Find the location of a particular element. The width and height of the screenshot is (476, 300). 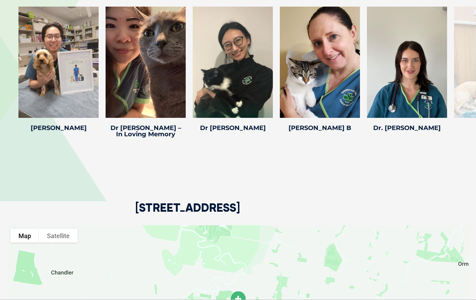

button: Show street map is located at coordinates (25, 236).